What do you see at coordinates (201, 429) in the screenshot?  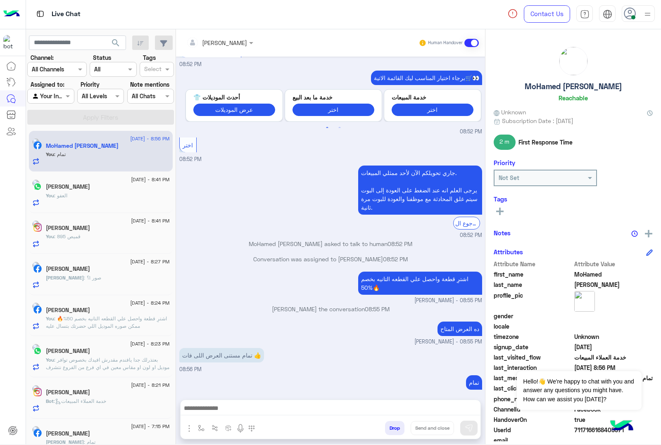 I see `img: select flow` at bounding box center [201, 429].